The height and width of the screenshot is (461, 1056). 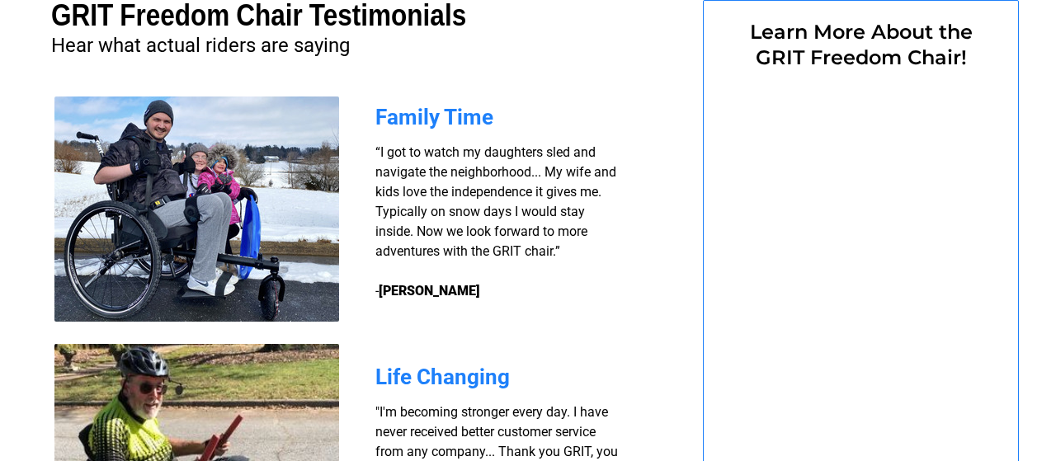 I want to click on span: “I got to watch my daughters sled and navigate the neighborhood... My wife and kids love the inde..., so click(x=496, y=221).